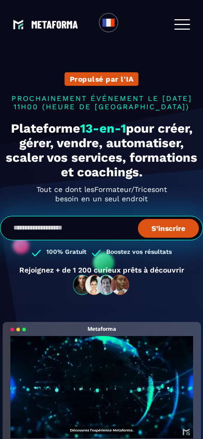 The image size is (203, 439). What do you see at coordinates (66, 253) in the screenshot?
I see `h3: 100% Gratuit` at bounding box center [66, 253].